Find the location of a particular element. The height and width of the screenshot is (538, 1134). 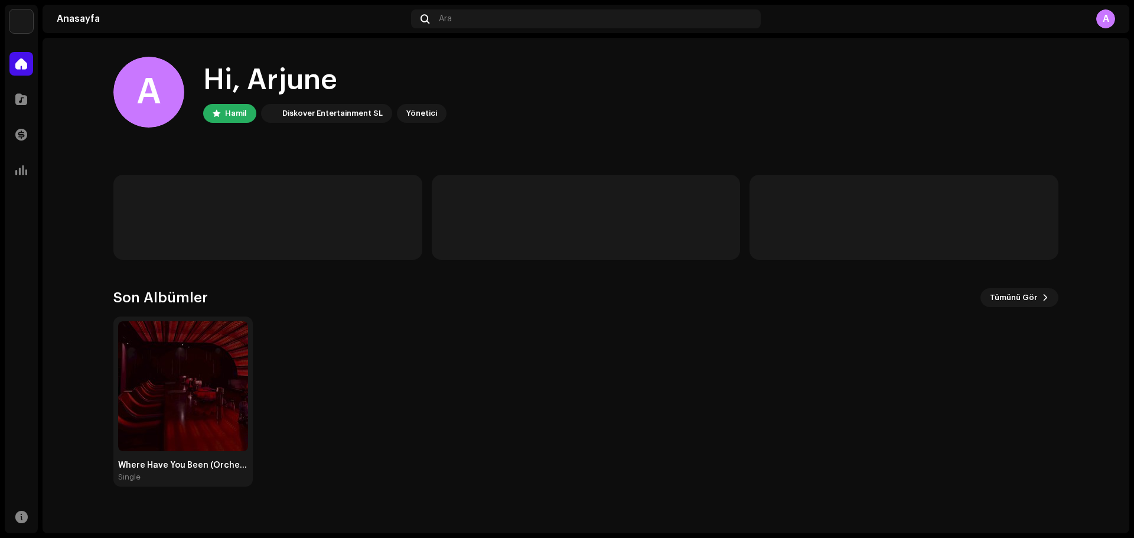

span: Ara is located at coordinates (445, 19).